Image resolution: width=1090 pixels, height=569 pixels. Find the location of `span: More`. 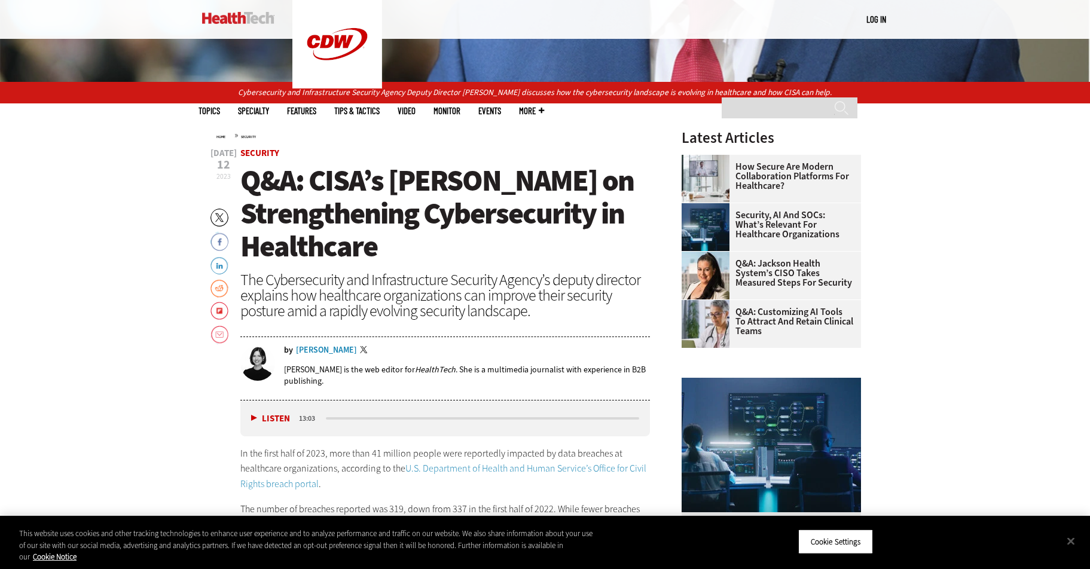

span: More is located at coordinates (532, 111).